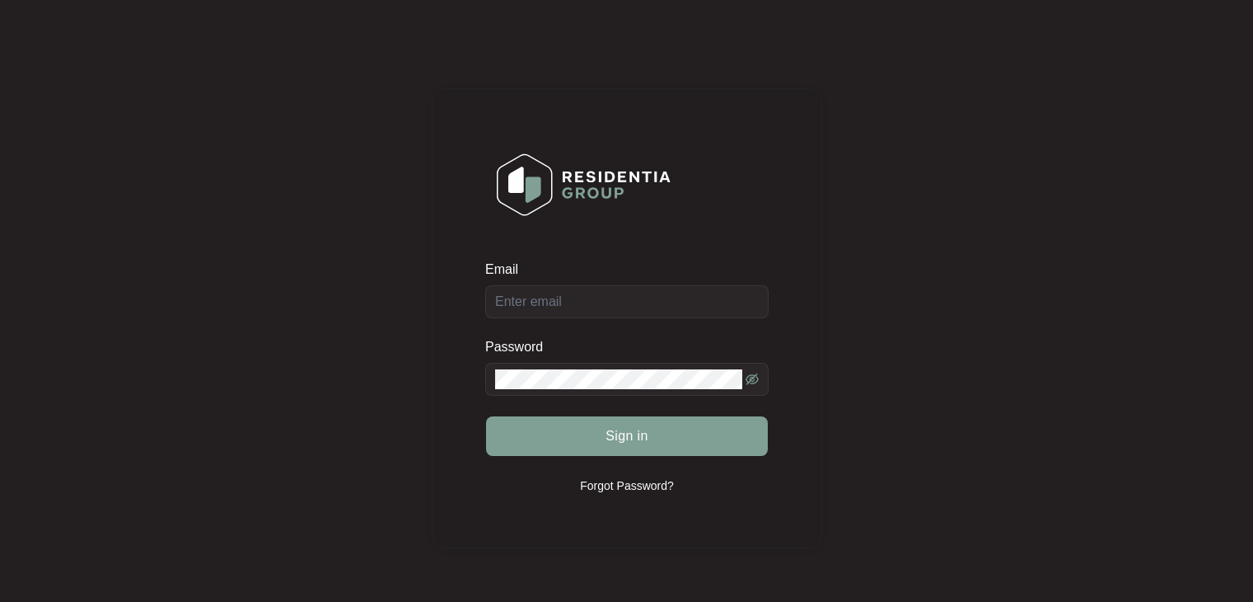 This screenshot has width=1253, height=602. I want to click on p: Forgot Password?, so click(627, 485).